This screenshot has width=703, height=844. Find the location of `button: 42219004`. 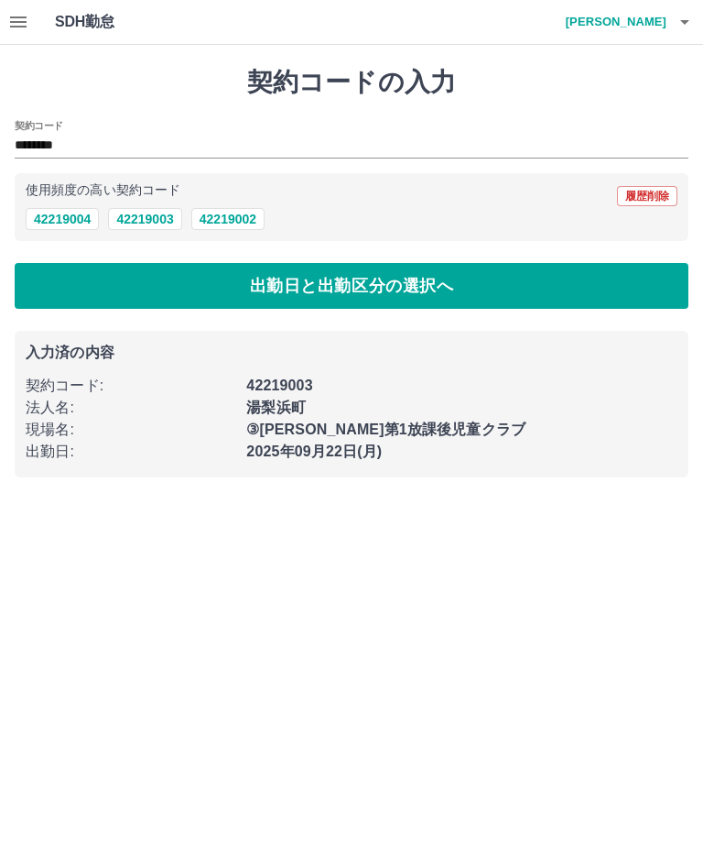

button: 42219004 is located at coordinates (62, 219).